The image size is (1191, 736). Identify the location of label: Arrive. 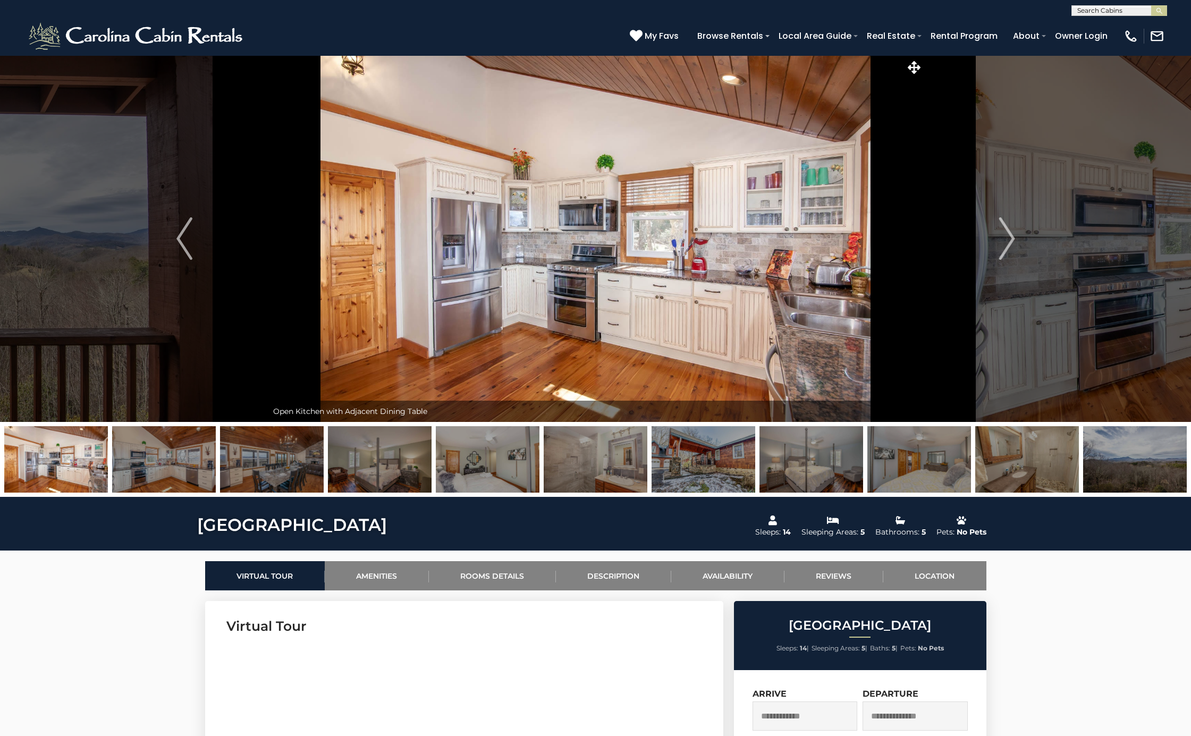
(770, 694).